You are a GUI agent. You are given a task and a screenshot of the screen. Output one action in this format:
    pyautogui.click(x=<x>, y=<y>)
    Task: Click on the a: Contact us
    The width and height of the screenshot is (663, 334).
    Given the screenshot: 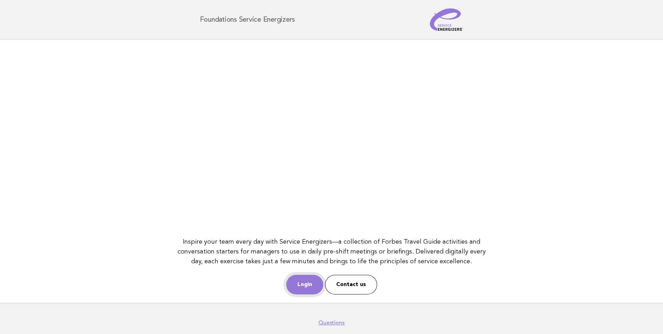 What is the action you would take?
    pyautogui.click(x=351, y=284)
    